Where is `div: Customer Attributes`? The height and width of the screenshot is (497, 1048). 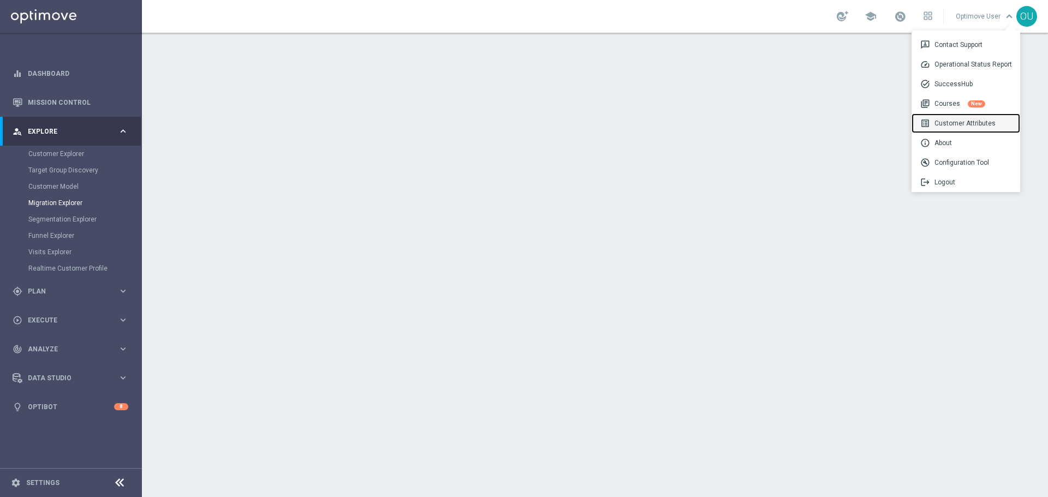
div: Customer Attributes is located at coordinates (965, 123).